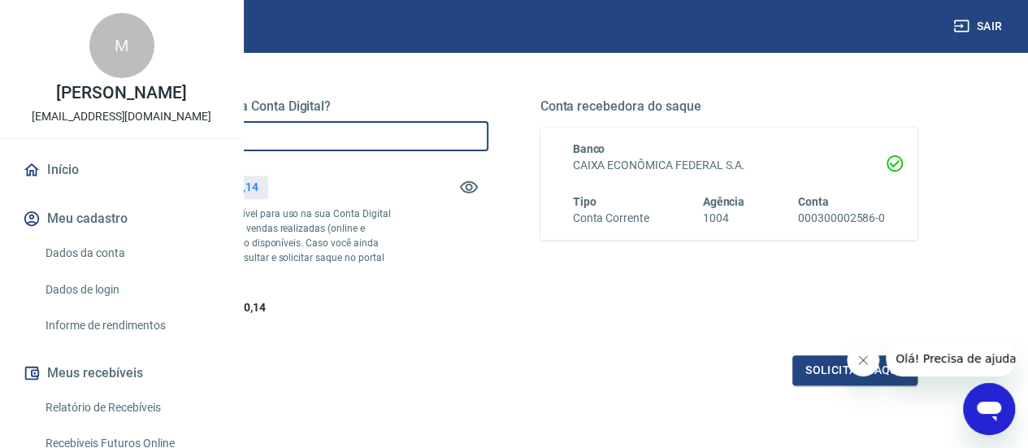 This screenshot has height=448, width=1028. I want to click on span: Olá! Precisa de ajuda?, so click(73, 18).